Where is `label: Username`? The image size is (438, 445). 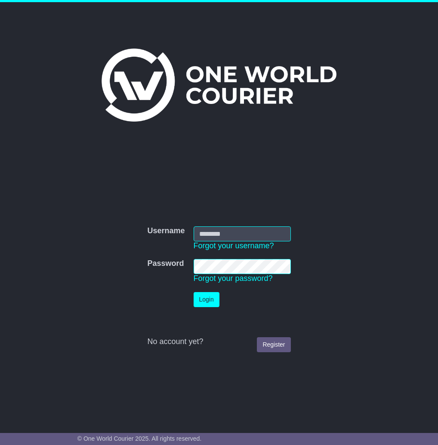 label: Username is located at coordinates (166, 231).